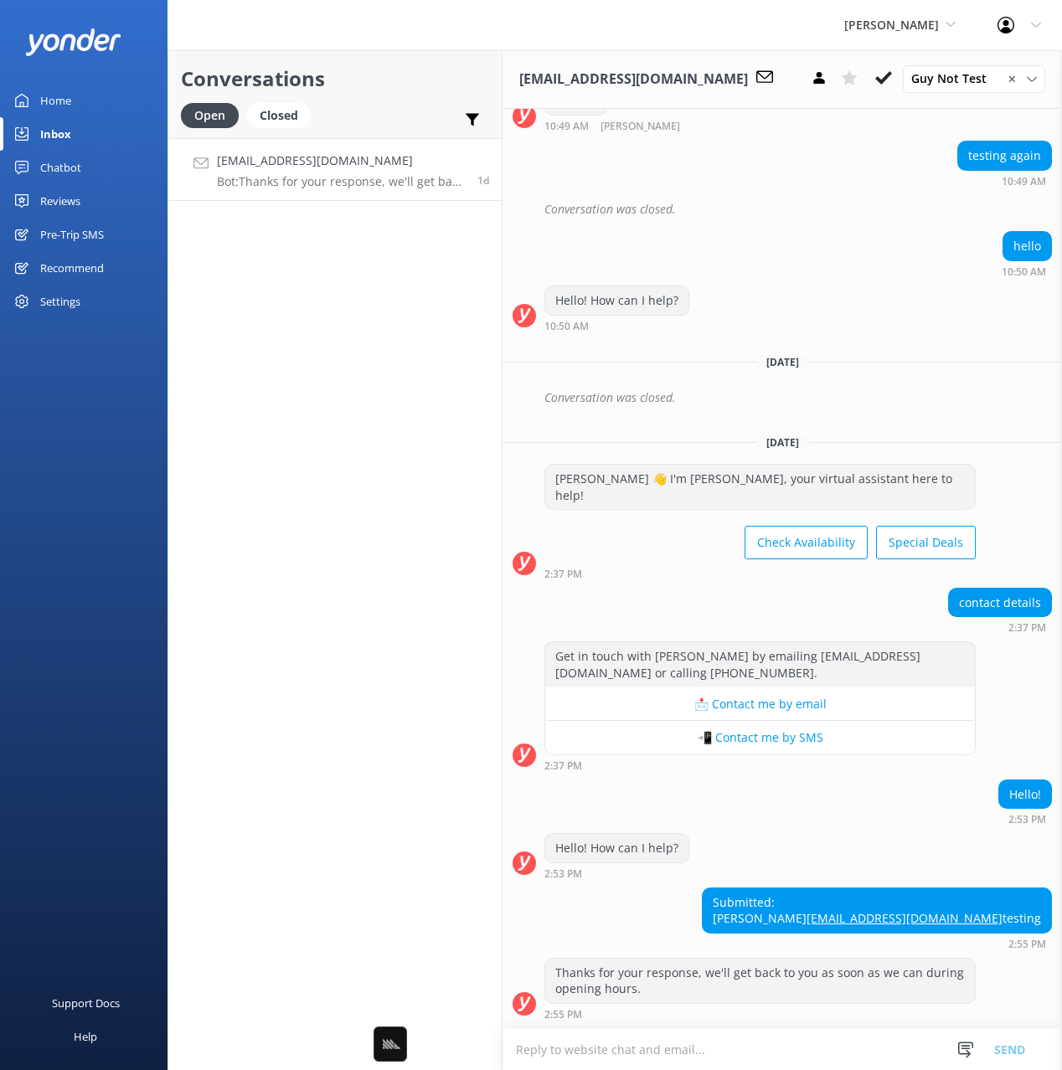 This screenshot has height=1070, width=1062. Describe the element at coordinates (760, 704) in the screenshot. I see `button: 📩 Contact me by email` at that location.